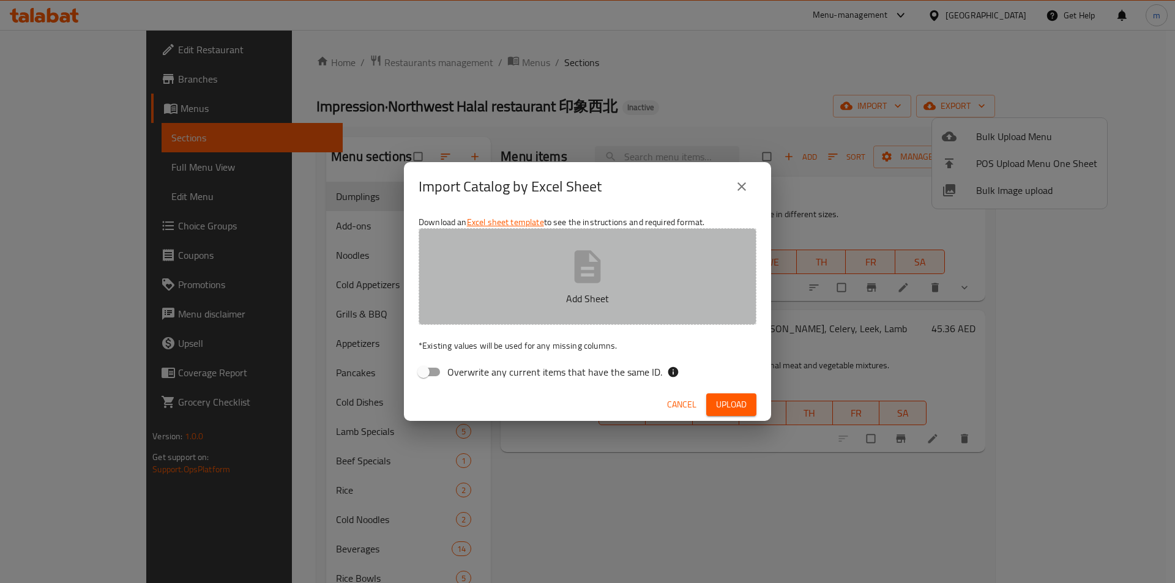  I want to click on svg: If the overwrite option isn't selected, then the items that match an existing ID will be ignored ..., so click(673, 372).